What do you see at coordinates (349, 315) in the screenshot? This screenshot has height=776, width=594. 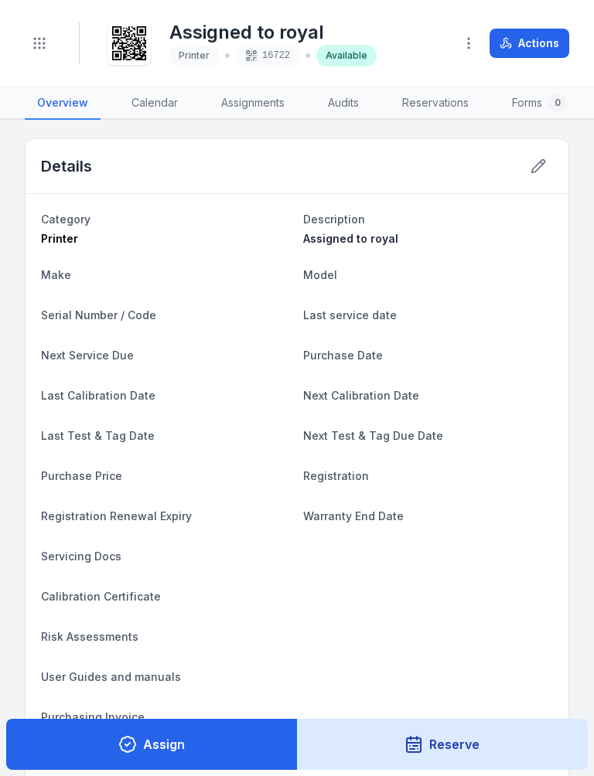 I see `span: Last service date` at bounding box center [349, 315].